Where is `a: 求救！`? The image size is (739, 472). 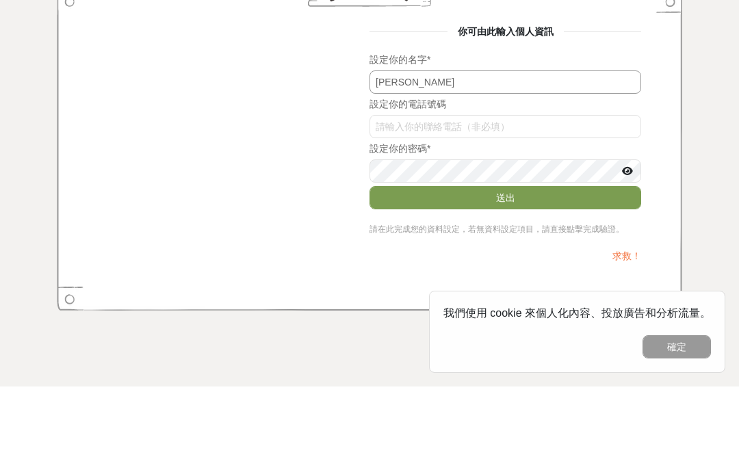
a: 求救！ is located at coordinates (627, 341).